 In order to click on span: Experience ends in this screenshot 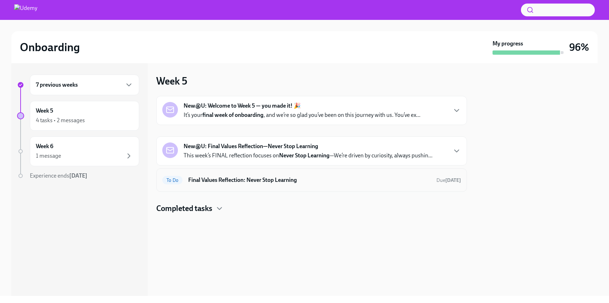, I will do `click(59, 175)`.